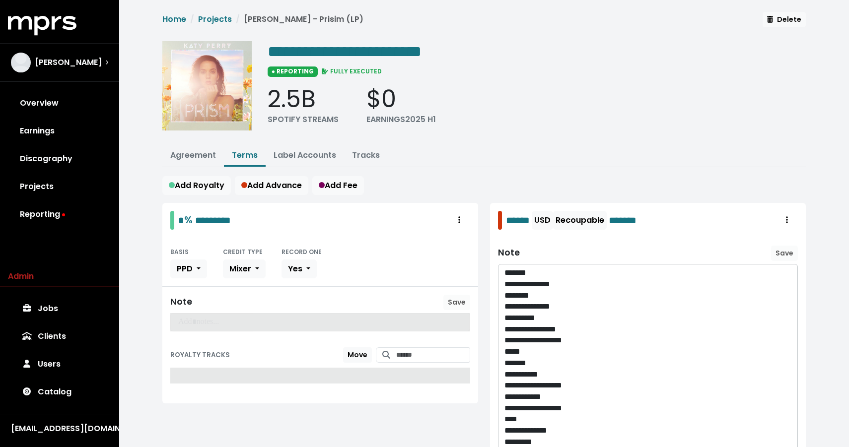 The height and width of the screenshot is (447, 849). What do you see at coordinates (185, 269) in the screenshot?
I see `span: PPD` at bounding box center [185, 269].